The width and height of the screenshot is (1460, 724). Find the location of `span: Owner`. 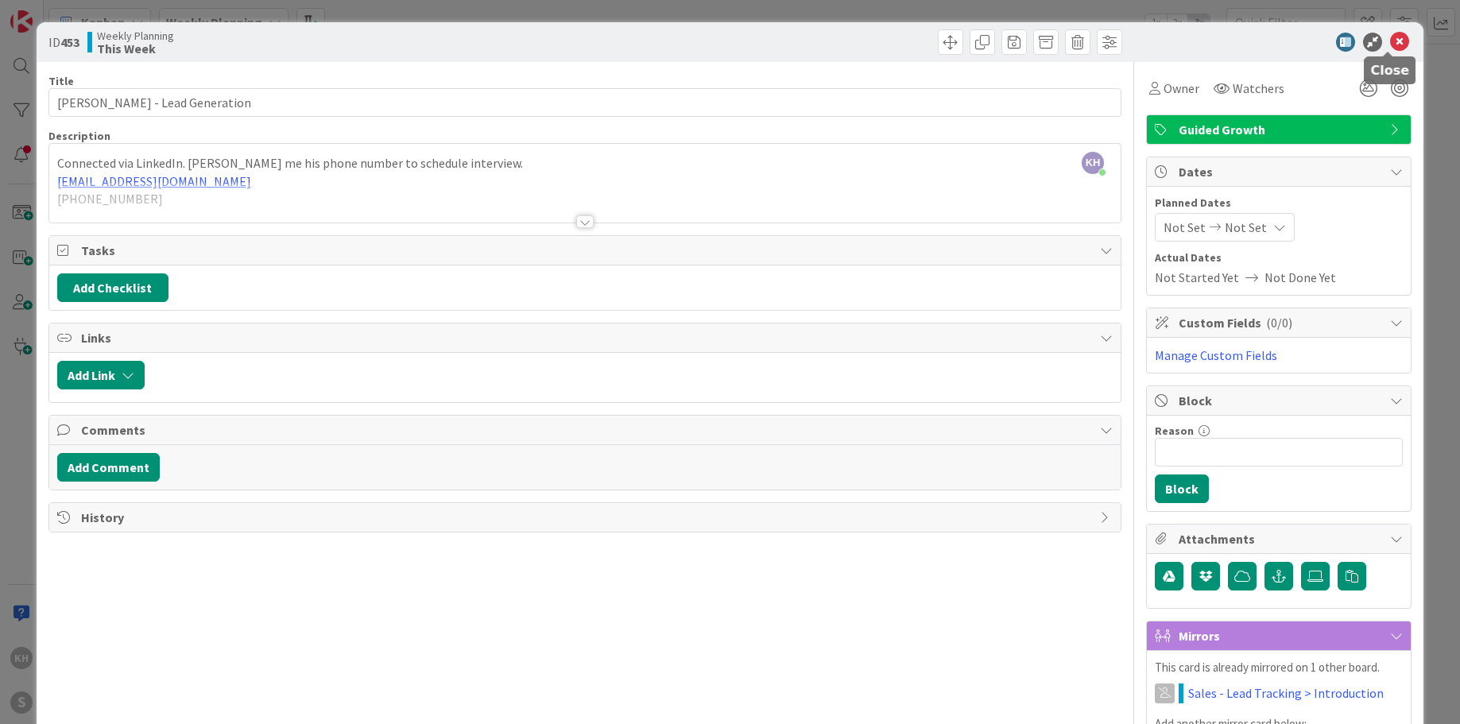

span: Owner is located at coordinates (1181, 88).